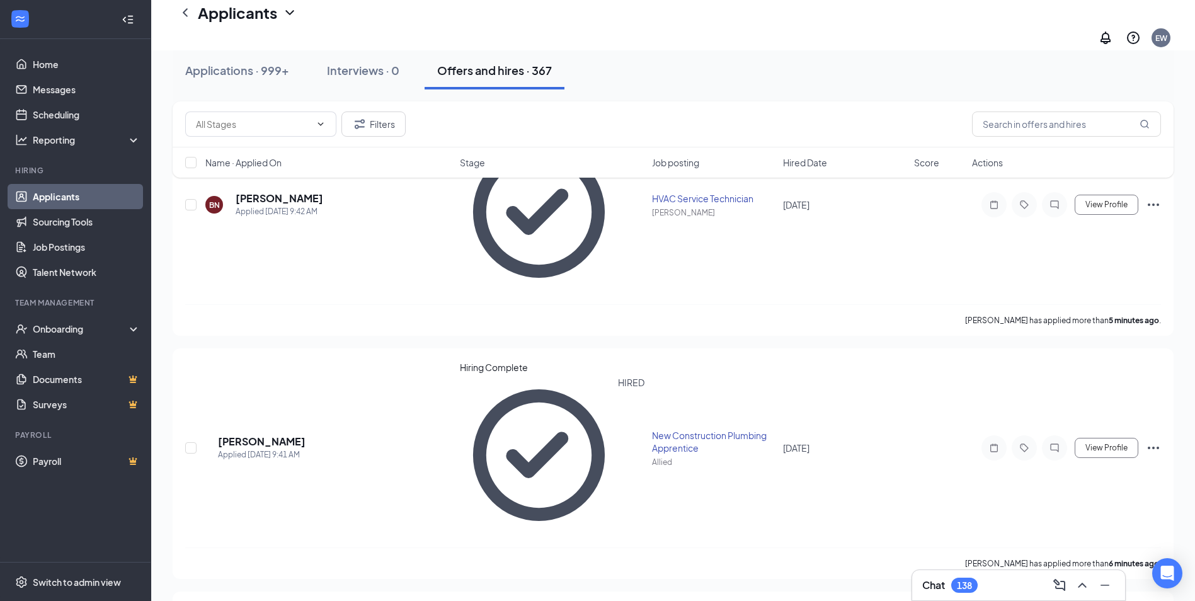  Describe the element at coordinates (128, 20) in the screenshot. I see `svg: Collapse` at that location.